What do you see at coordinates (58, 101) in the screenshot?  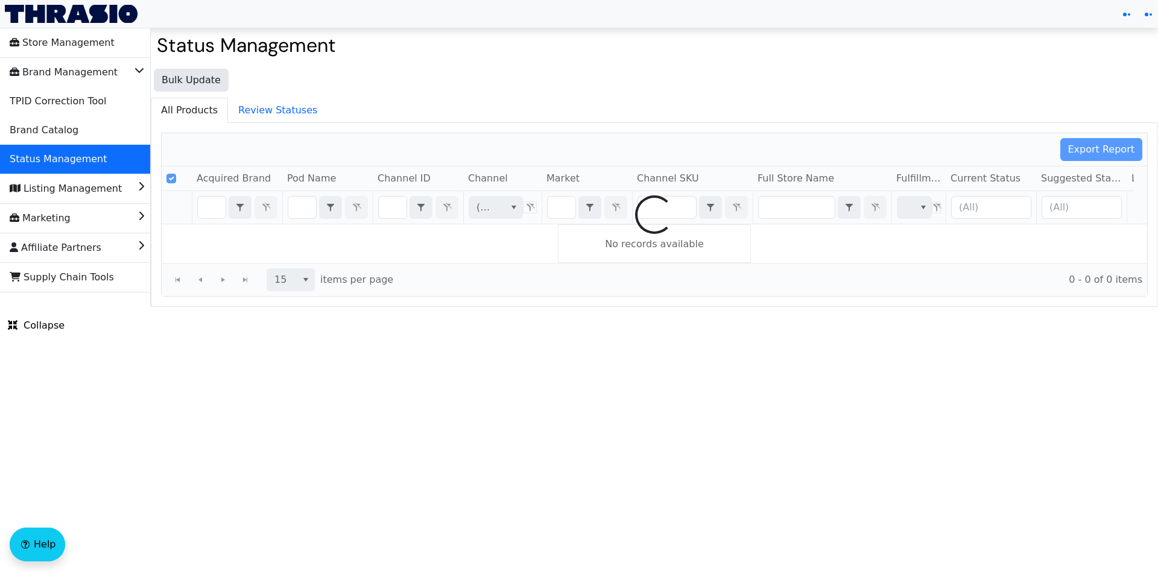 I see `span: TPID Correction Tool` at bounding box center [58, 101].